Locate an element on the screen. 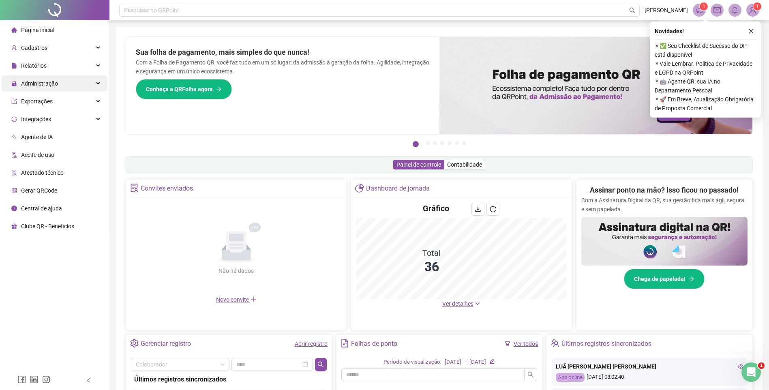 The image size is (769, 390). span: Clube QR - Beneficios is located at coordinates (47, 226).